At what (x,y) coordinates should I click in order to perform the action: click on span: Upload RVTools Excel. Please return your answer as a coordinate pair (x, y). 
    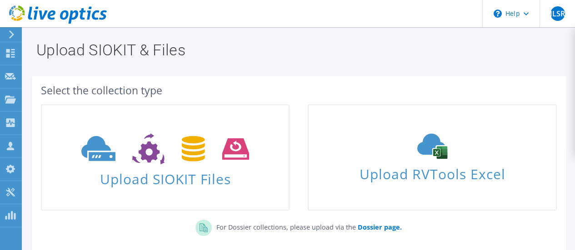
    Looking at the image, I should click on (431, 172).